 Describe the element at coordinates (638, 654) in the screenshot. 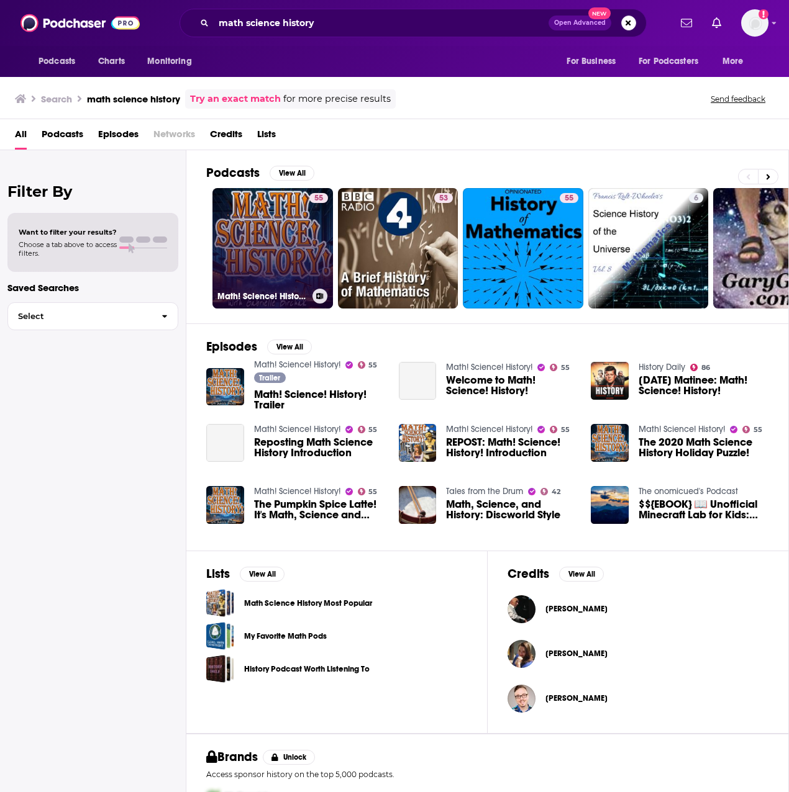

I see `button: Amy LynnAmy Lynn` at that location.